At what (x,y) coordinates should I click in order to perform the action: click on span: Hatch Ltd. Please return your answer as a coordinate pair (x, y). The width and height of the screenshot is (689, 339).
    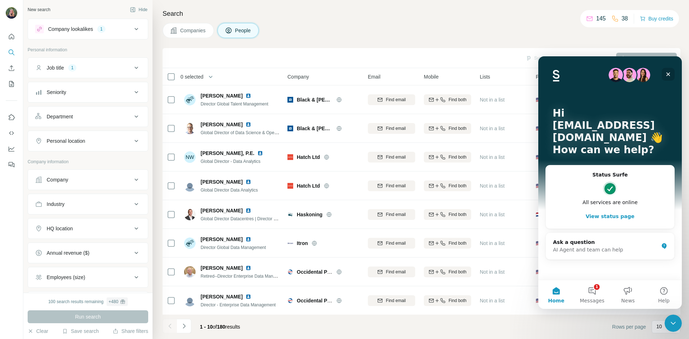
    Looking at the image, I should click on (308, 186).